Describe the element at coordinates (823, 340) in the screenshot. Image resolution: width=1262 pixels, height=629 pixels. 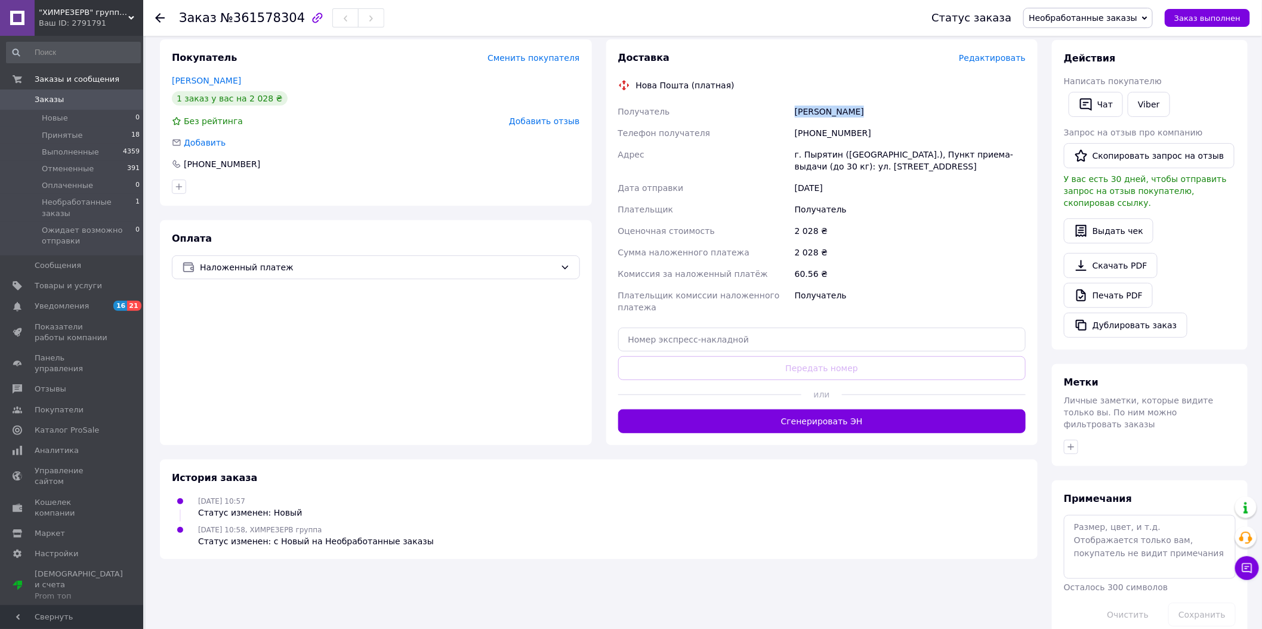
I see `input: Номер экспресс-накладной` at that location.